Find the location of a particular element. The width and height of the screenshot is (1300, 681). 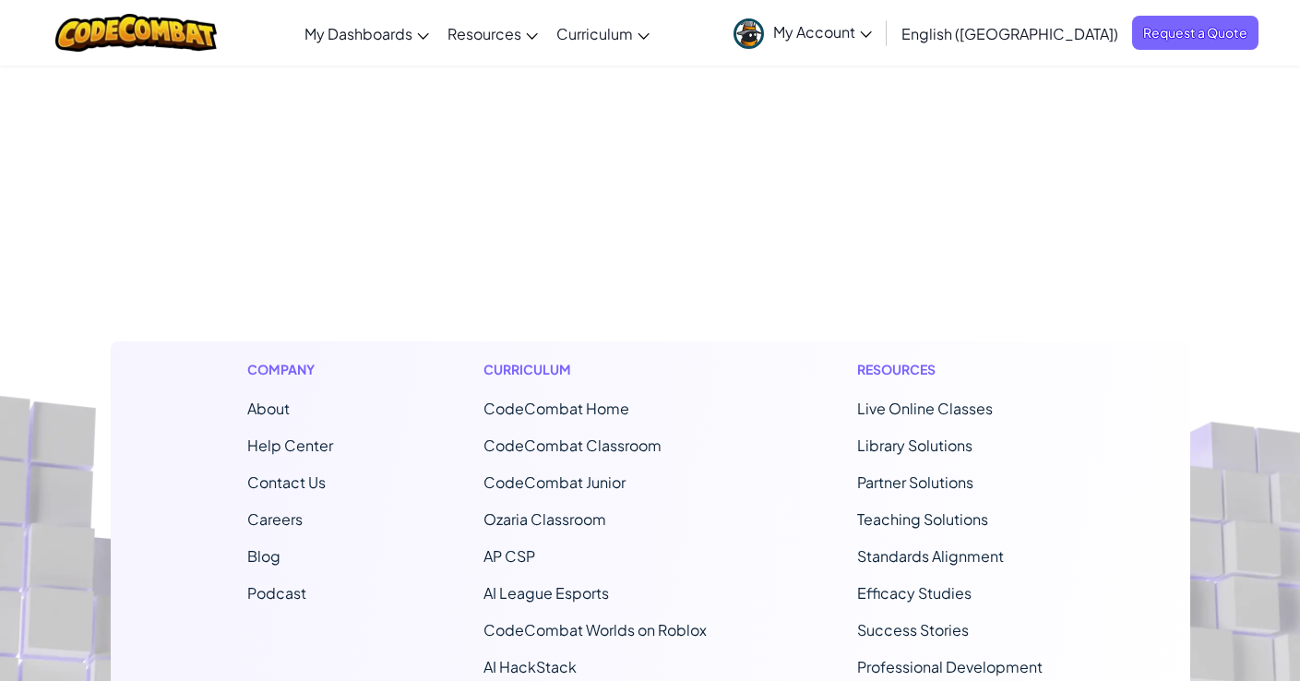

span: CodeCombat Home is located at coordinates (557, 408).